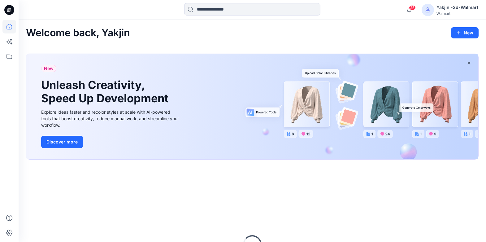 This screenshot has height=242, width=486. I want to click on div: Yakjin -3d-Walmart, so click(457, 7).